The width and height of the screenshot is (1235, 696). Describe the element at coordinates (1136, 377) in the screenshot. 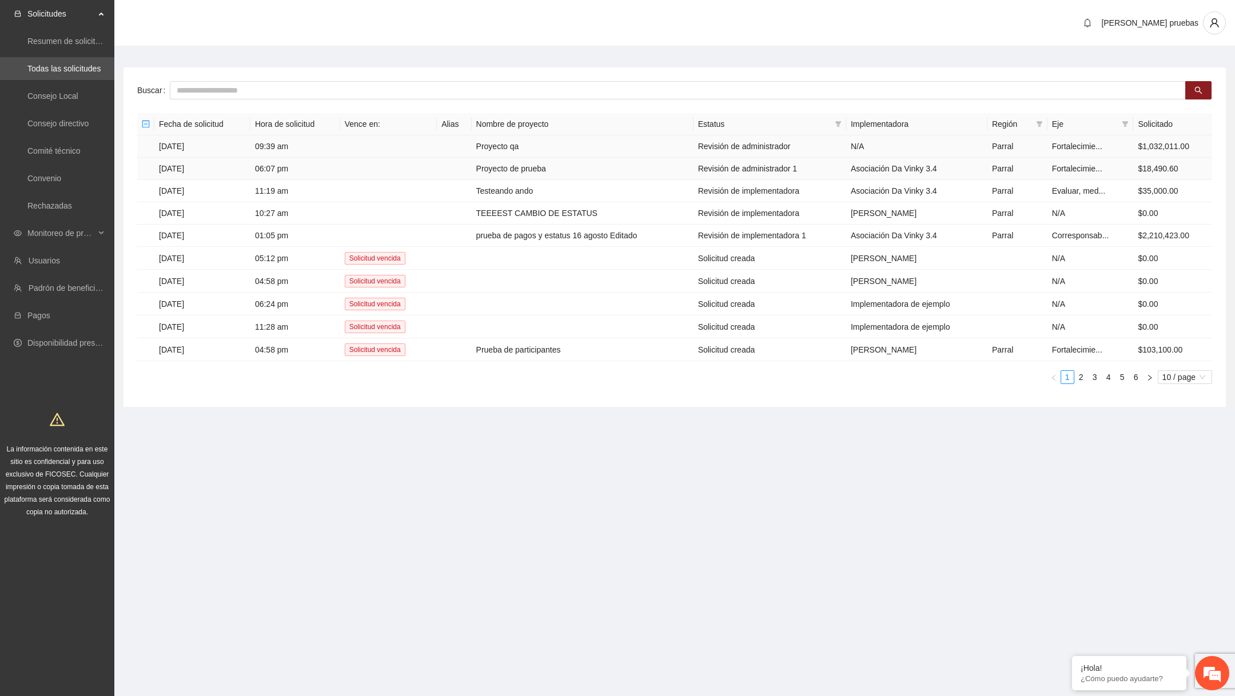

I see `a: 6` at that location.